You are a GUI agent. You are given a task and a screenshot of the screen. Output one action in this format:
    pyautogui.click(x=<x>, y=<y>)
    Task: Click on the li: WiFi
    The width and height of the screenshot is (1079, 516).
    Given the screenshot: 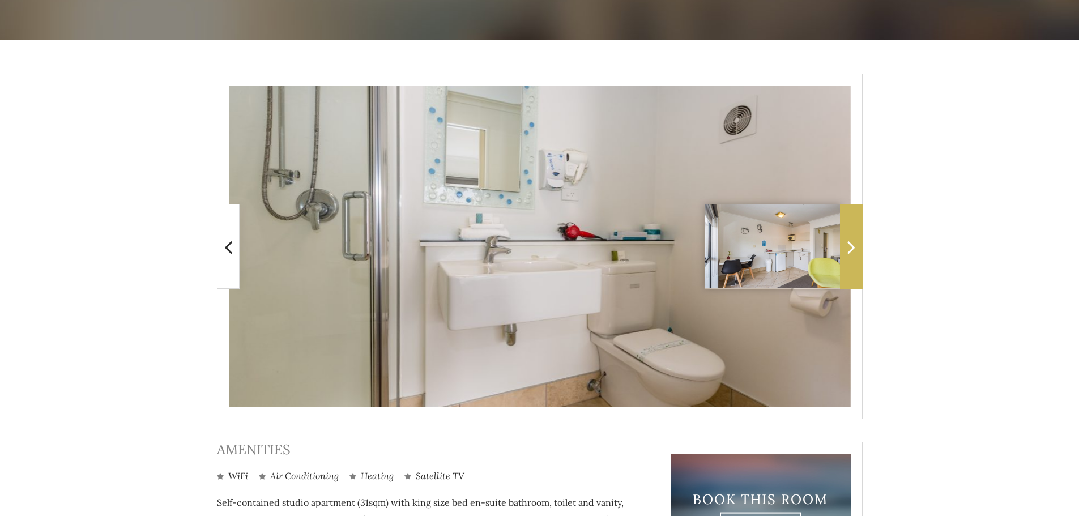 What is the action you would take?
    pyautogui.click(x=232, y=476)
    